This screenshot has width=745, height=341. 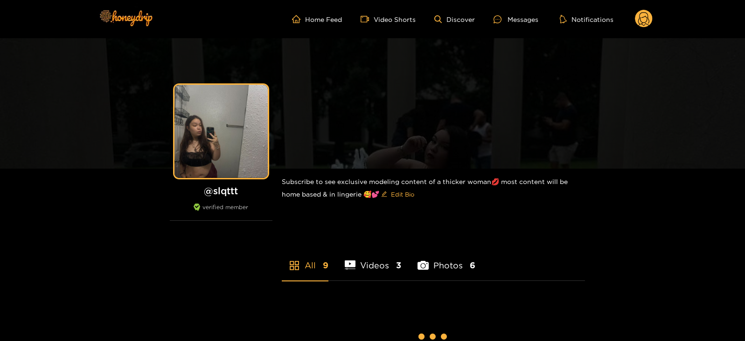 I want to click on span: 3, so click(x=398, y=265).